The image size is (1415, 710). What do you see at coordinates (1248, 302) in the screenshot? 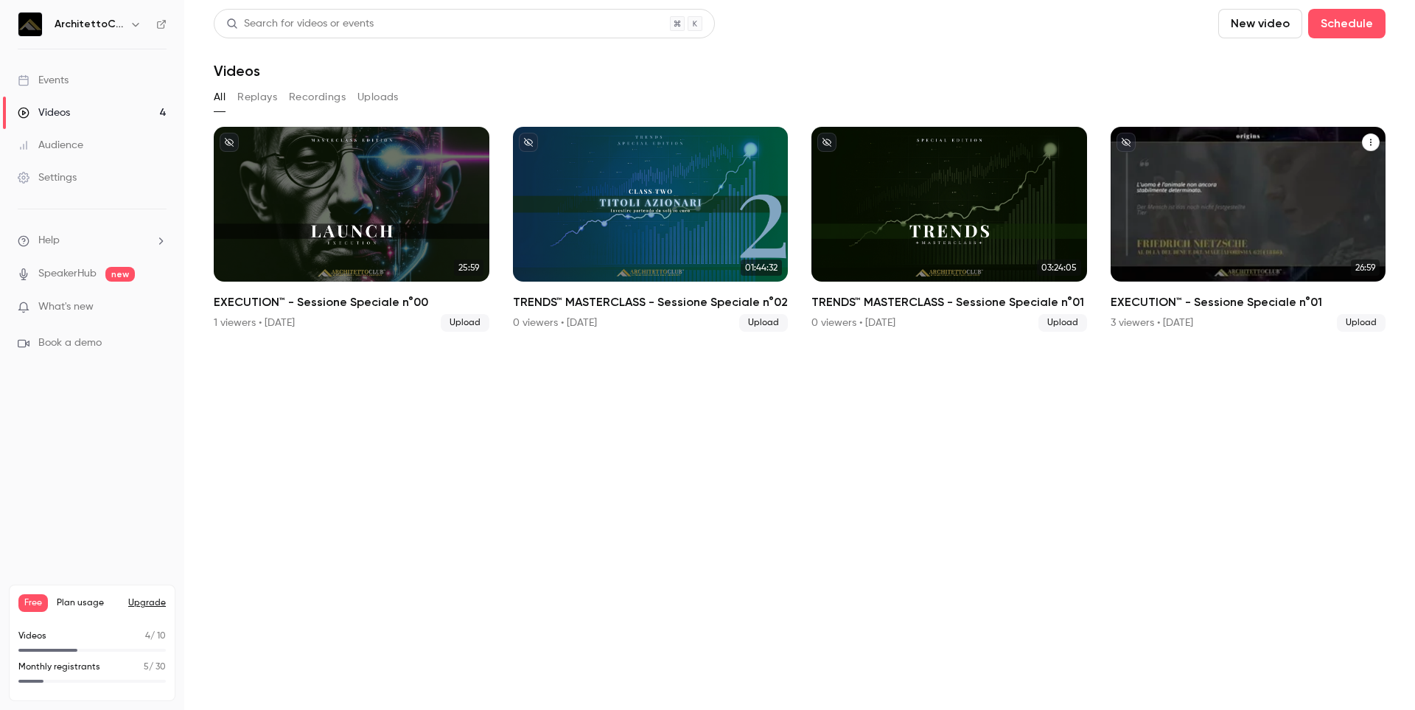
I see `h2: EXECUTION™ - Sessione Speciale n°01` at bounding box center [1248, 302].